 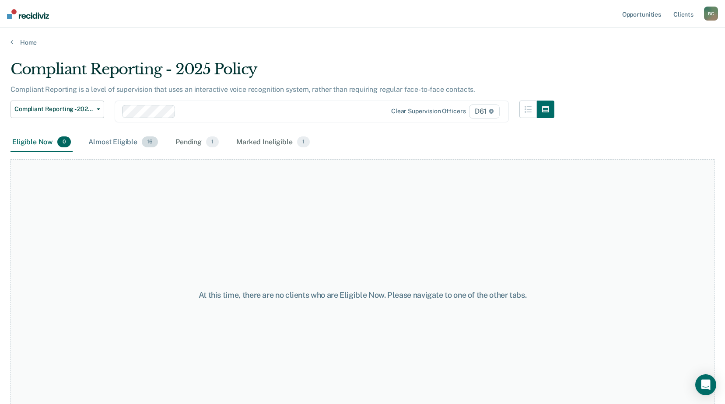 I want to click on span: 16, so click(x=150, y=142).